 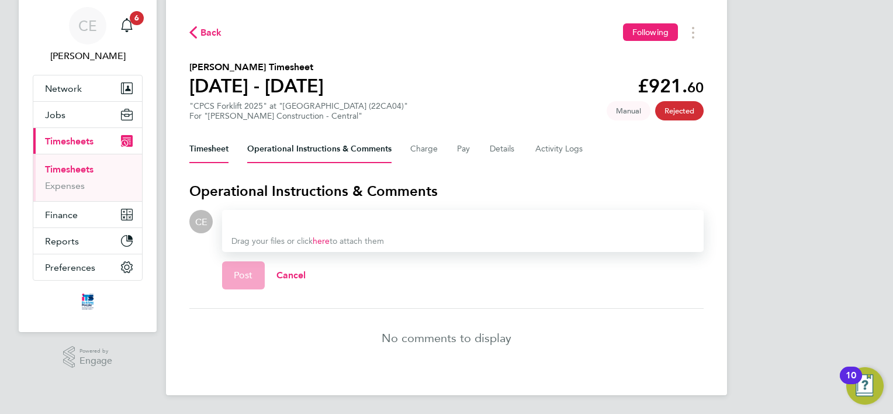 I want to click on p: No comments to display, so click(x=446, y=338).